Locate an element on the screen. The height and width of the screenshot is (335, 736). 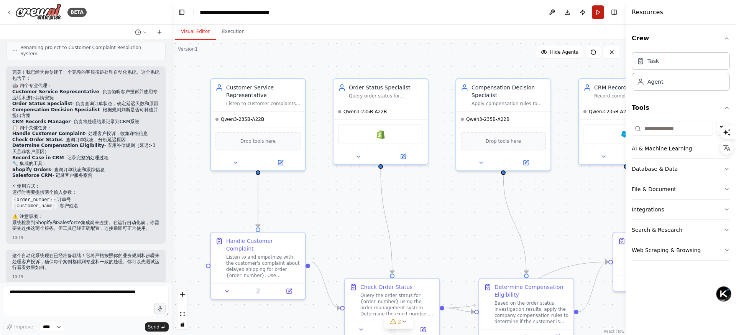
strong: Determine Compensation Eligibility is located at coordinates (58, 145).